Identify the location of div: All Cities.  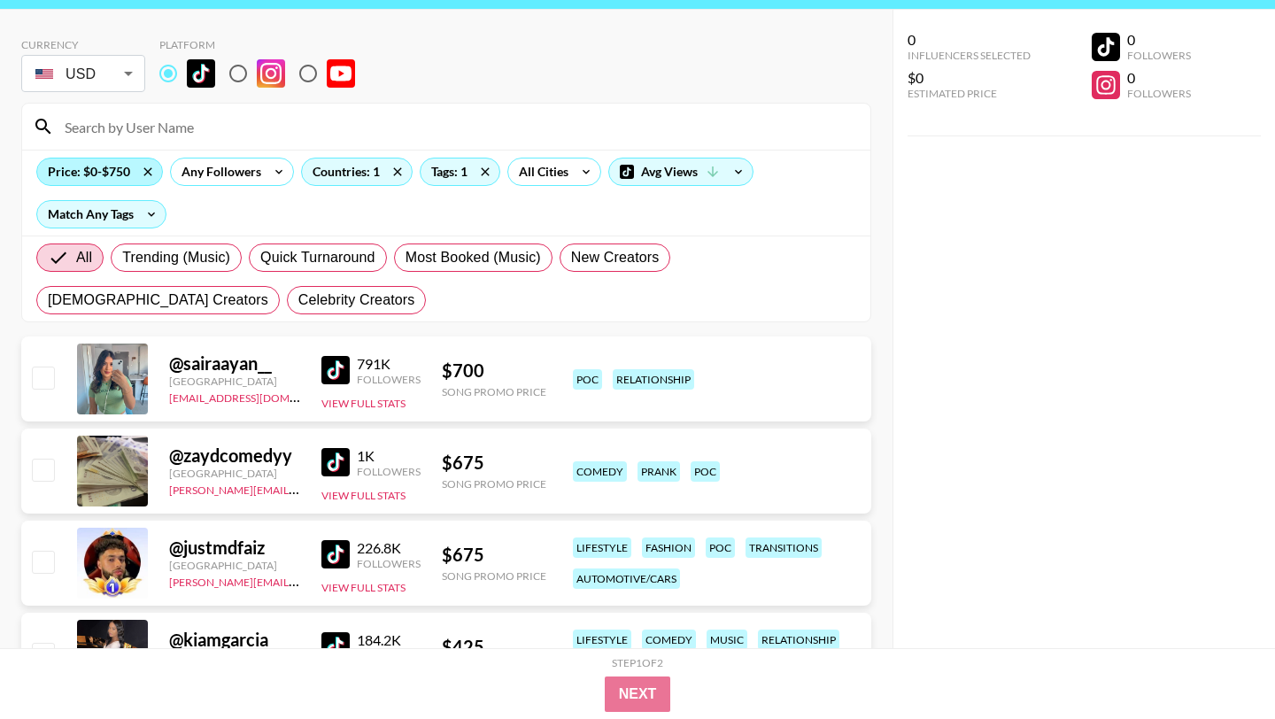
(540, 172).